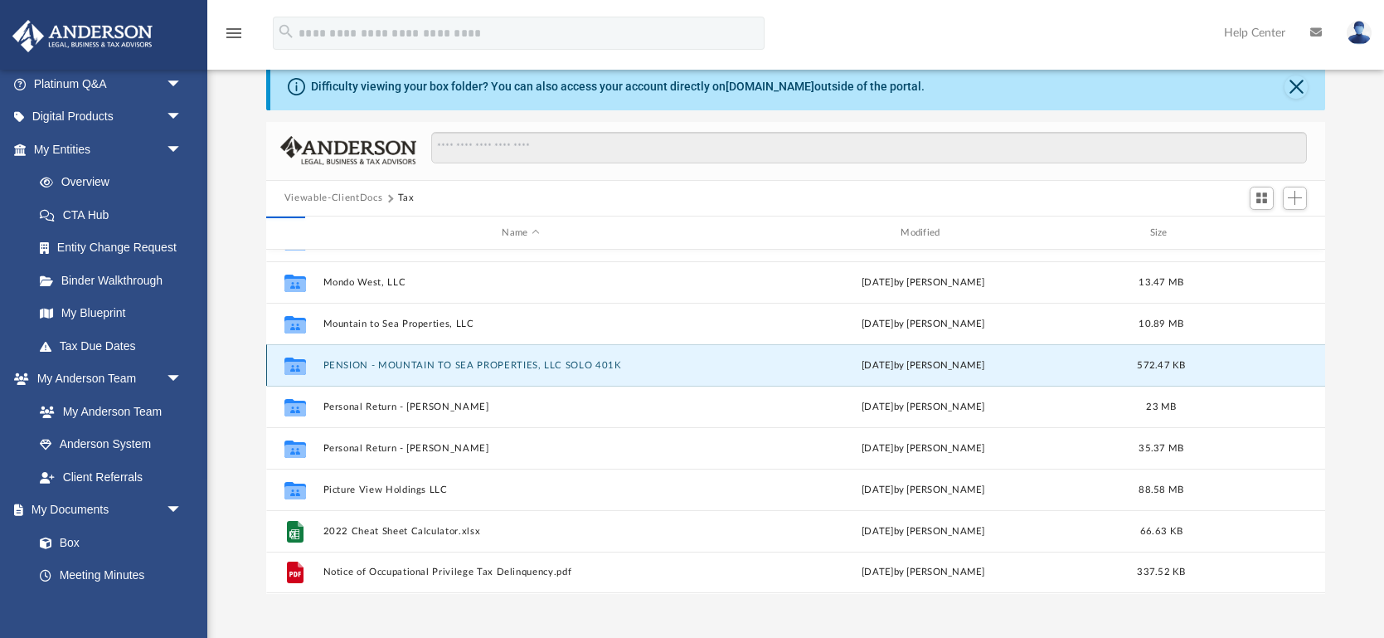  I want to click on img: Anderson Advisors Platinum Portal, so click(82, 36).